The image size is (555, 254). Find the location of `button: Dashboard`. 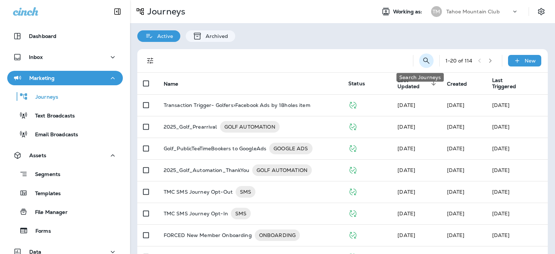

button: Dashboard is located at coordinates (65, 36).